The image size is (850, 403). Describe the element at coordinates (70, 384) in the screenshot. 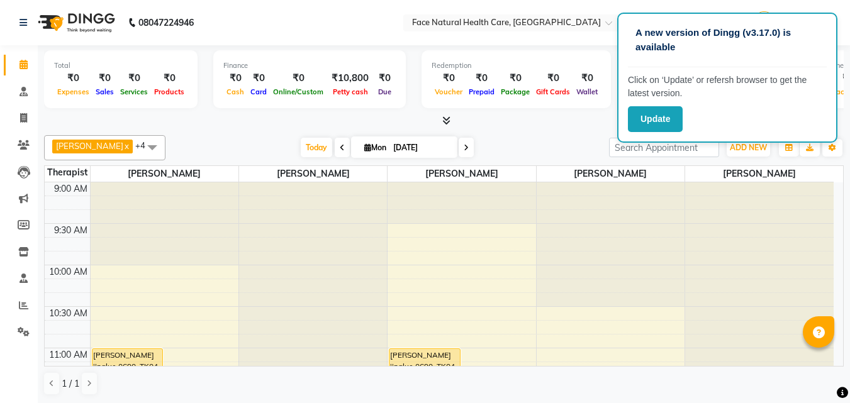

I see `span: 1 / 1` at that location.